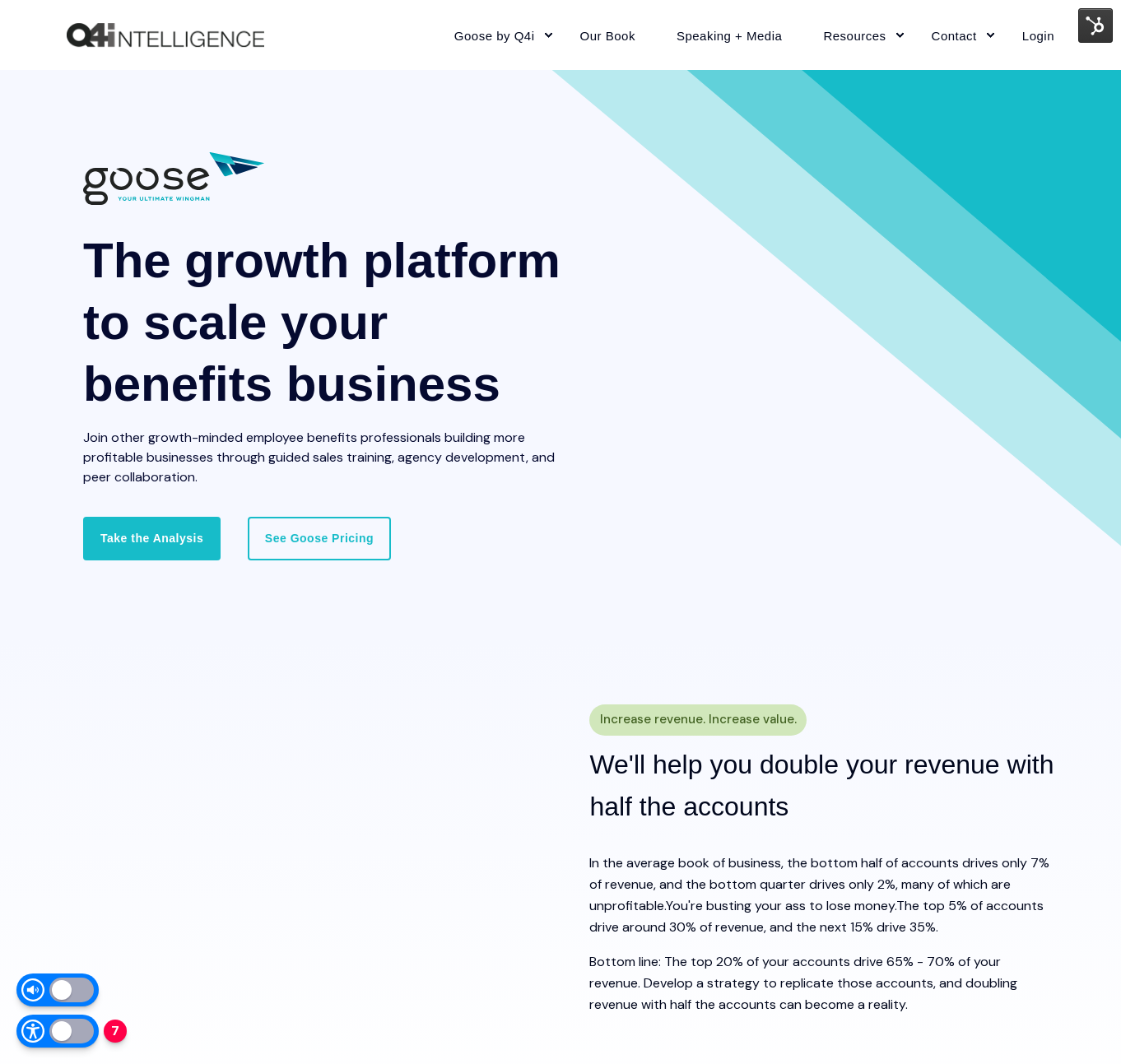  I want to click on a: Take the Analysis, so click(152, 539).